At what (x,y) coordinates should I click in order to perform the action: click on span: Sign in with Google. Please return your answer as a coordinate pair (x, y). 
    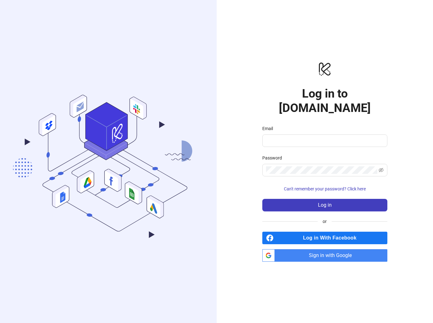
    Looking at the image, I should click on (332, 256).